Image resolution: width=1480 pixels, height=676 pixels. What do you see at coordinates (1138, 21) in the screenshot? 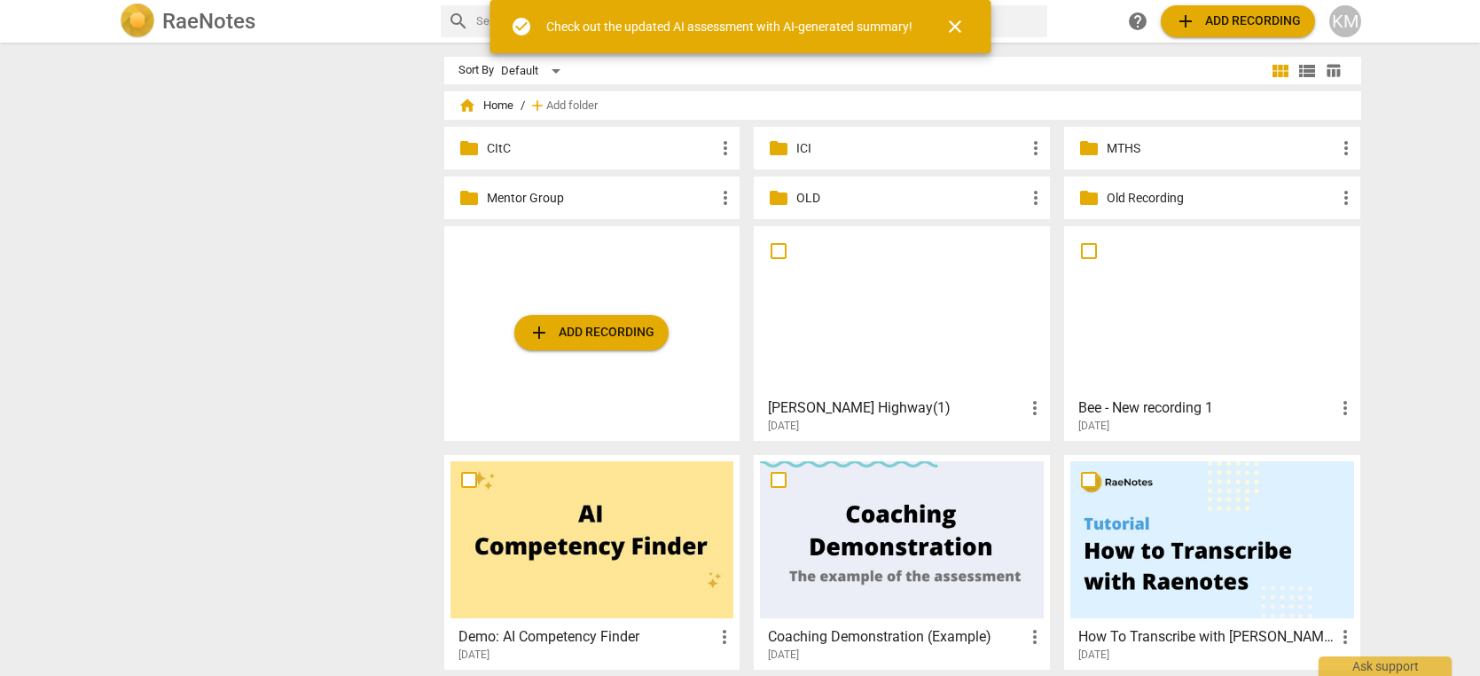
I see `span: help` at bounding box center [1138, 21].